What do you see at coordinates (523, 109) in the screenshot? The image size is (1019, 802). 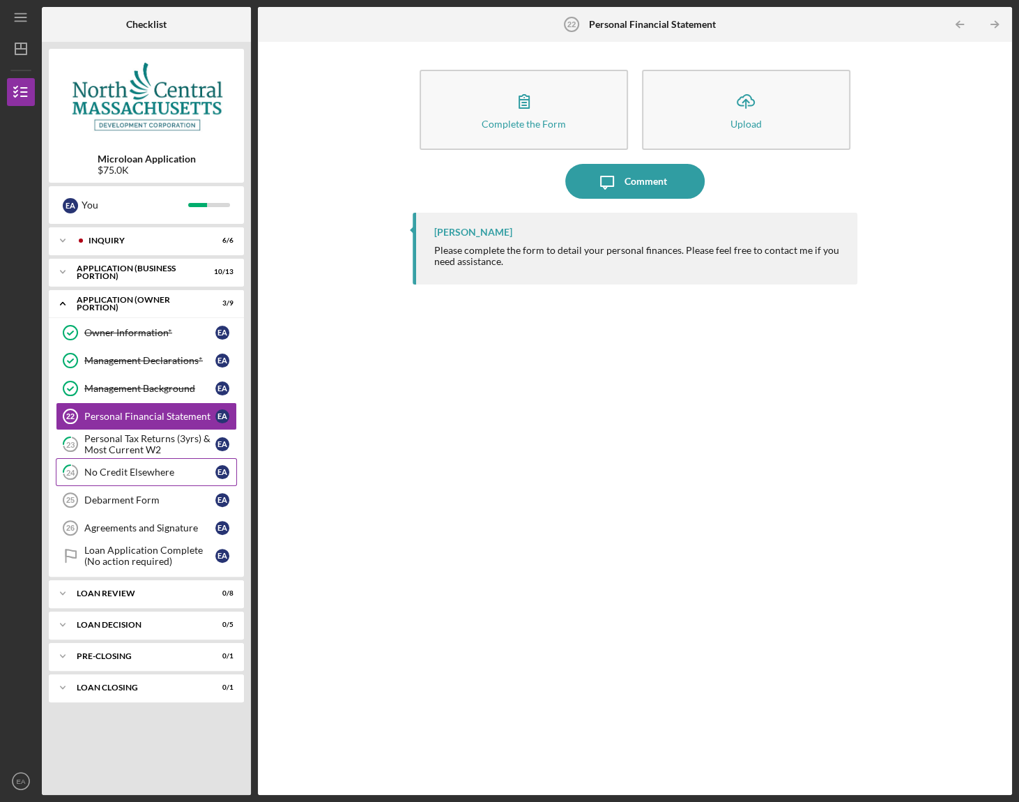 I see `button: Complete the Form` at bounding box center [523, 109].